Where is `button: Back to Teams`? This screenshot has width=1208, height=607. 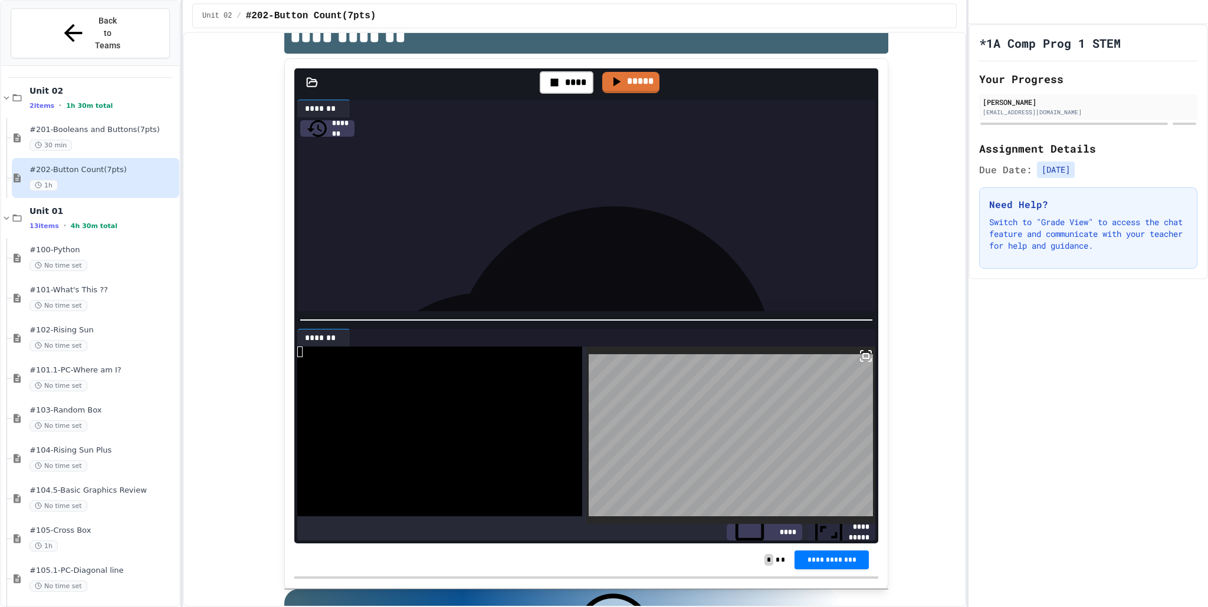 button: Back to Teams is located at coordinates (90, 33).